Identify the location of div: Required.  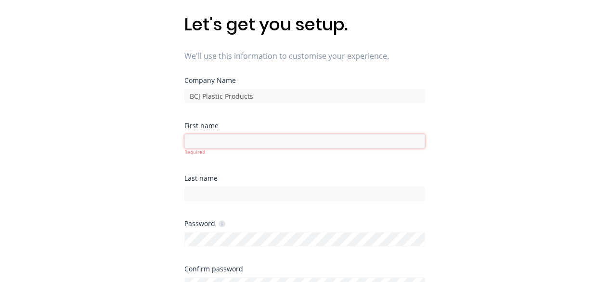
(305, 152).